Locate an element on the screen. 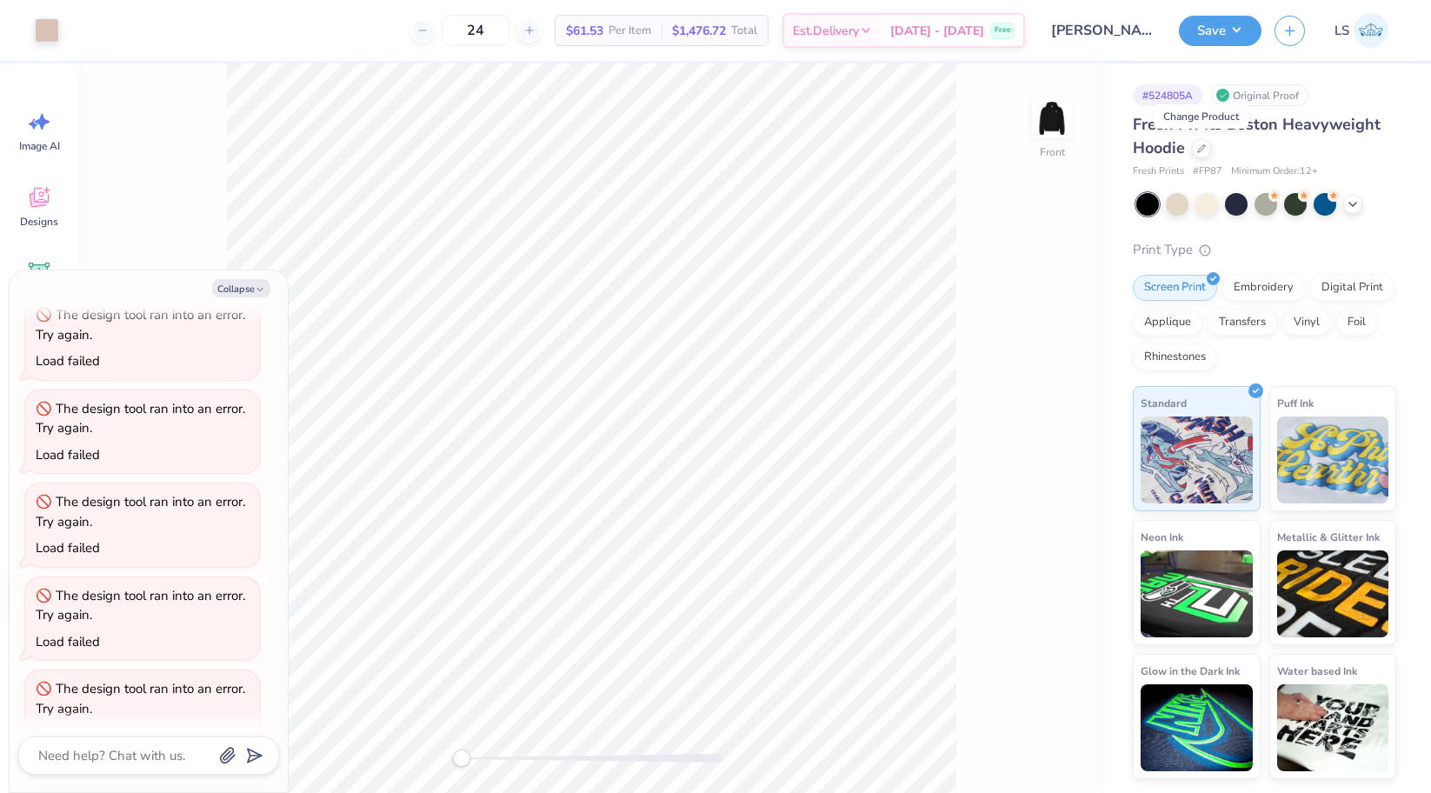  div: Vinyl is located at coordinates (1307, 323).